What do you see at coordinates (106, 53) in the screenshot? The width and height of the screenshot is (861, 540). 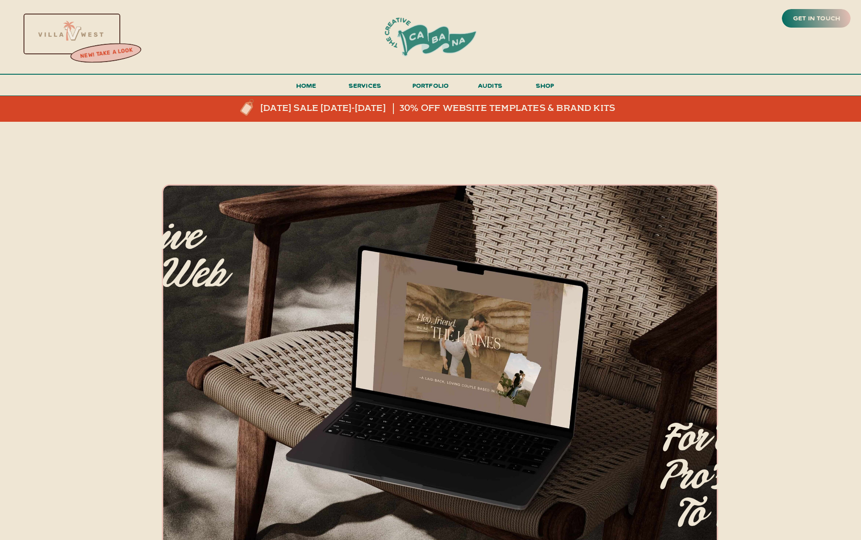 I see `h3: new! take a look` at bounding box center [106, 53].